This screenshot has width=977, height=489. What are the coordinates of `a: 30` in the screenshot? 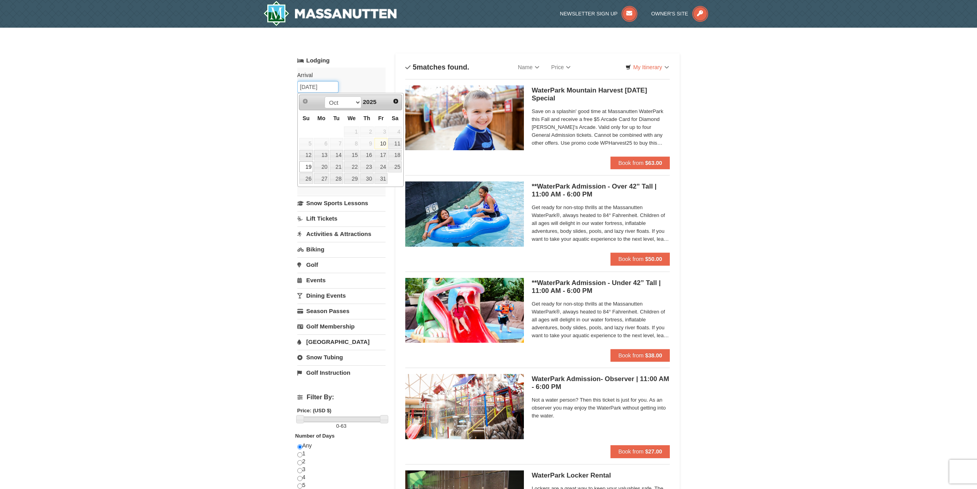 It's located at (367, 179).